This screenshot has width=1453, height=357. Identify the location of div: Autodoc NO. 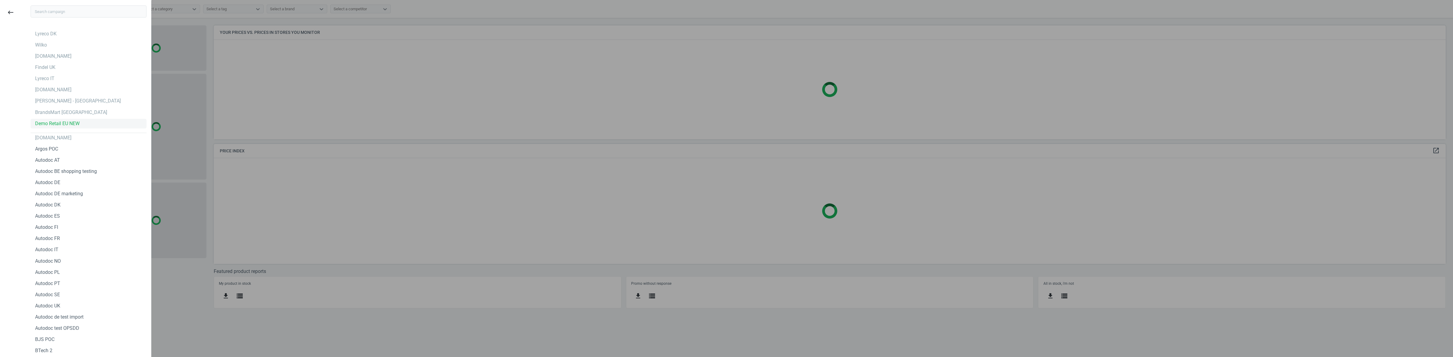
(48, 262).